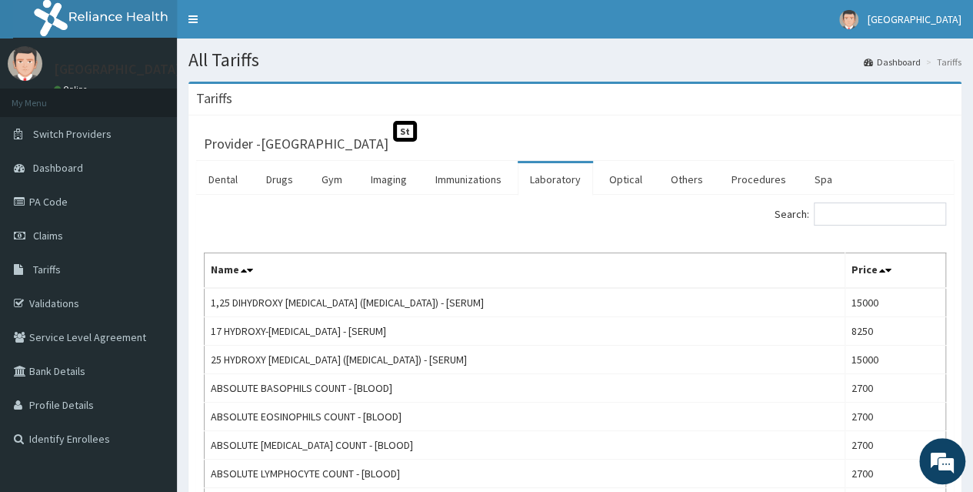  Describe the element at coordinates (892, 62) in the screenshot. I see `a: Dashboard` at that location.